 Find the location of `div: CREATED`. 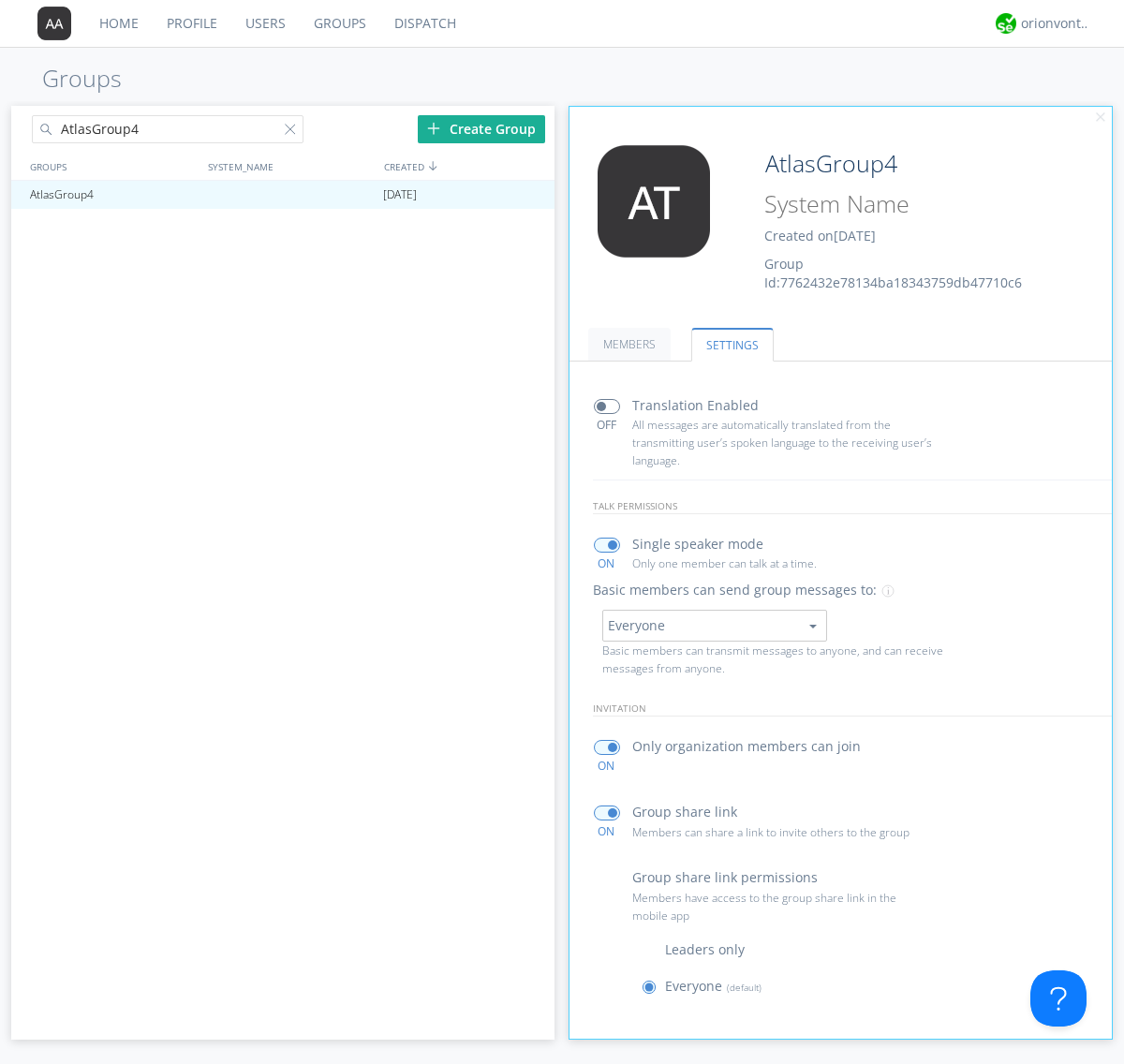

div: CREATED is located at coordinates (467, 165).